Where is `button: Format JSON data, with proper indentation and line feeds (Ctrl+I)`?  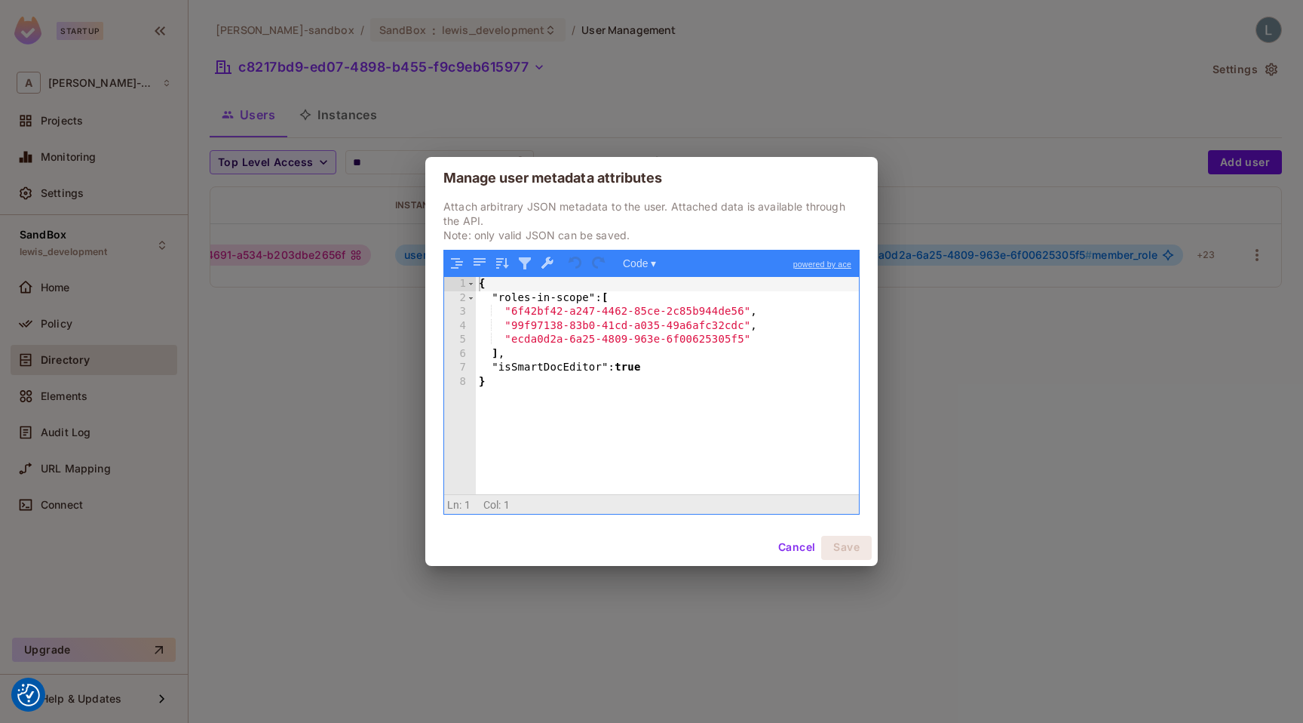 button: Format JSON data, with proper indentation and line feeds (Ctrl+I) is located at coordinates (457, 263).